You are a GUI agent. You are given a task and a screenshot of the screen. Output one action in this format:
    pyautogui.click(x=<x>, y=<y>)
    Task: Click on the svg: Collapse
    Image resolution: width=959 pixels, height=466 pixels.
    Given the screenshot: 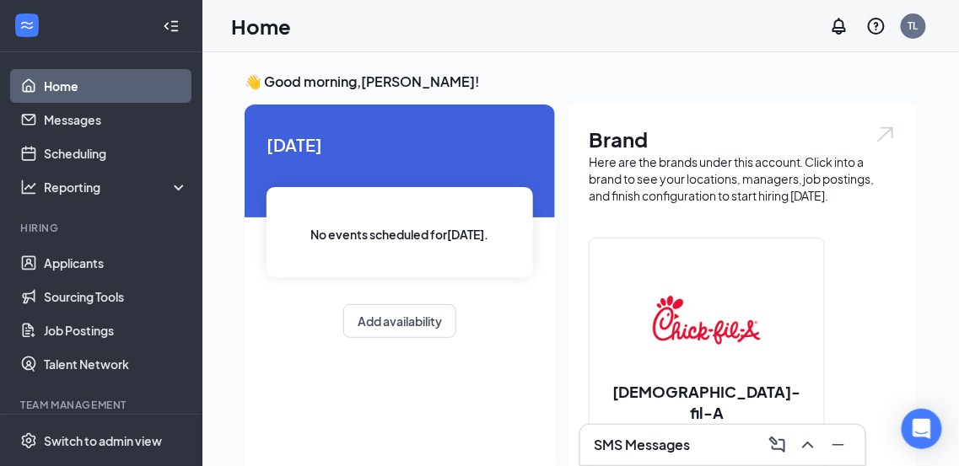 What is the action you would take?
    pyautogui.click(x=171, y=26)
    